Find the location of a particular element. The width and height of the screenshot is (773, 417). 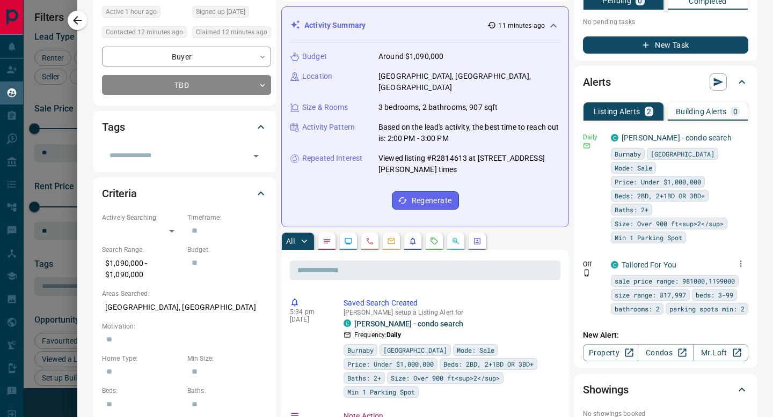

svg: Email is located at coordinates (586, 146).